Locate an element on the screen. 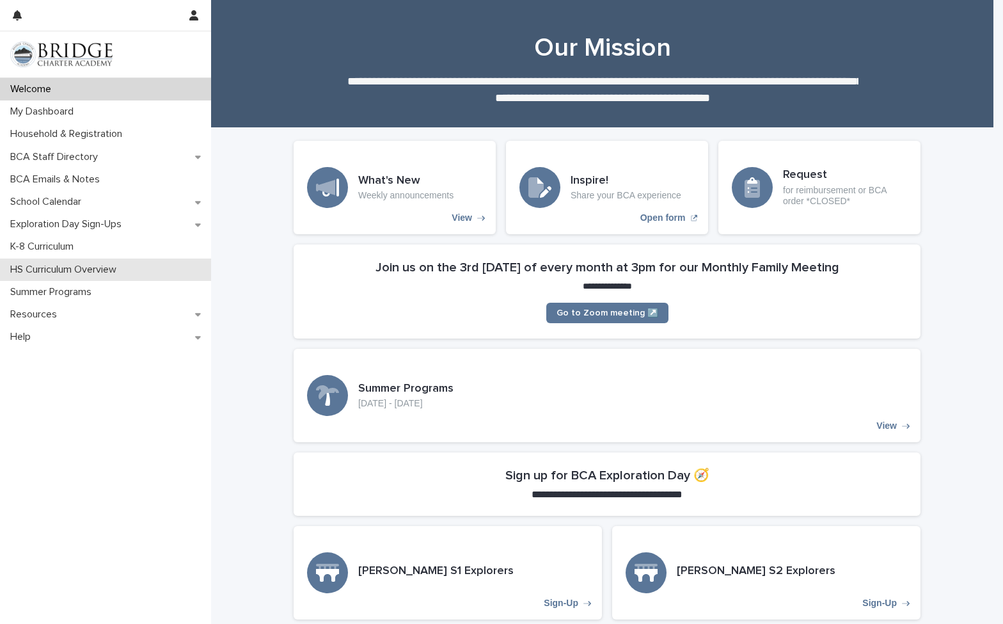 Image resolution: width=1003 pixels, height=624 pixels. h3: Summer Programs is located at coordinates (406, 389).